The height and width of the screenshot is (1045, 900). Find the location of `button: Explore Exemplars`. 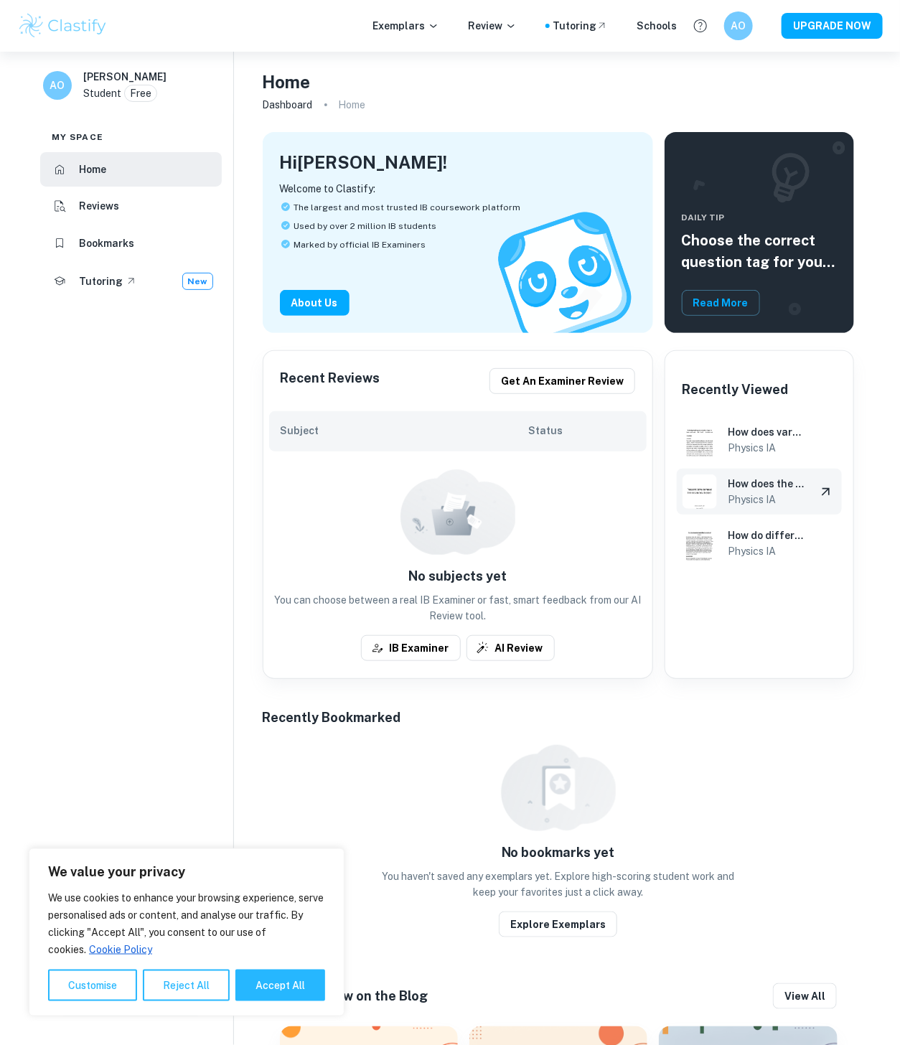

button: Explore Exemplars is located at coordinates (558, 924).